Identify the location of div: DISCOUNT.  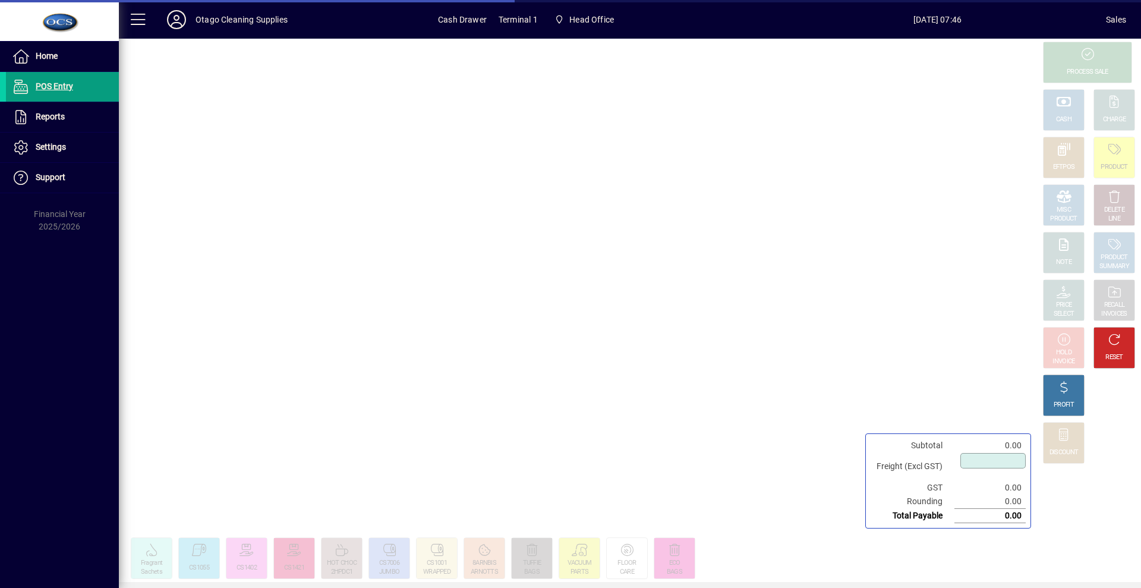
(1063, 452).